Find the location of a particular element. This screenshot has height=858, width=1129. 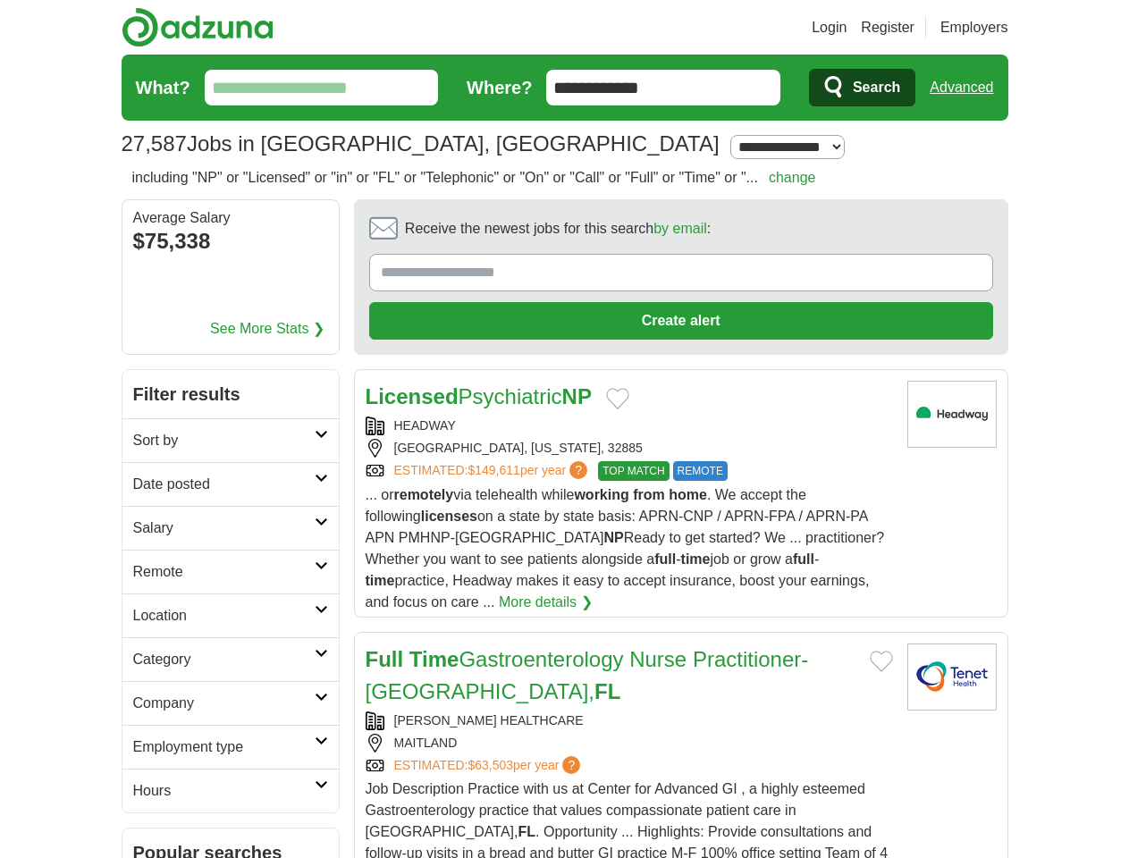

a: Location is located at coordinates (231, 615).